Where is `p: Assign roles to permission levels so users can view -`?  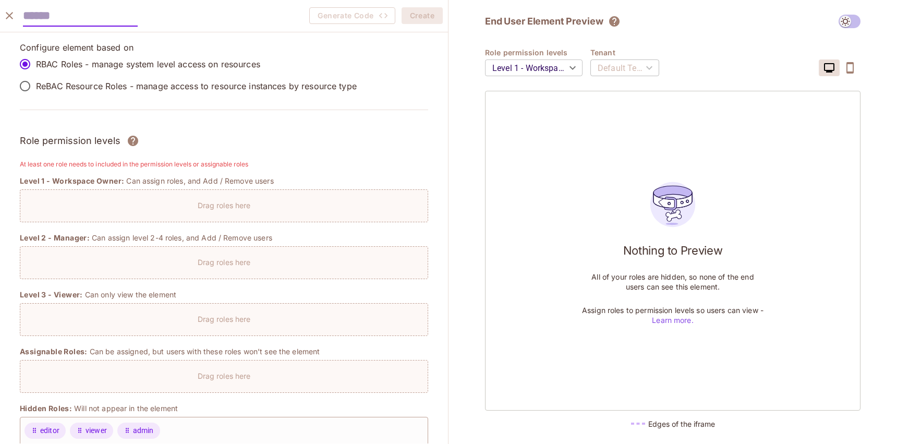 p: Assign roles to permission levels so users can view - is located at coordinates (672, 315).